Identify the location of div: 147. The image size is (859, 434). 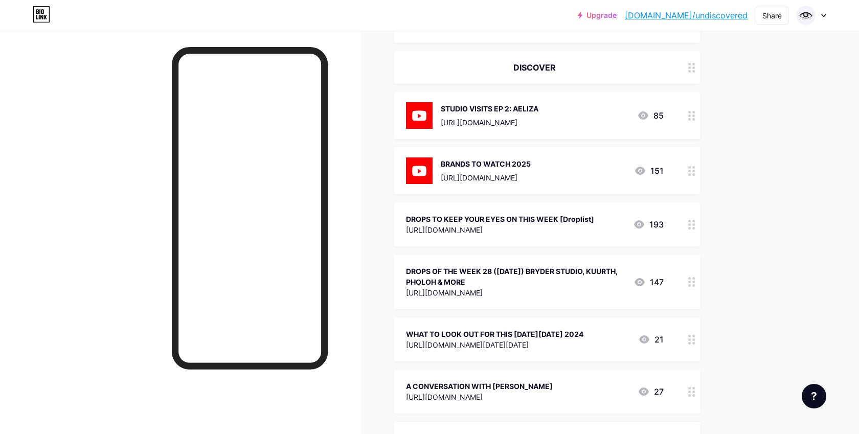
(648, 282).